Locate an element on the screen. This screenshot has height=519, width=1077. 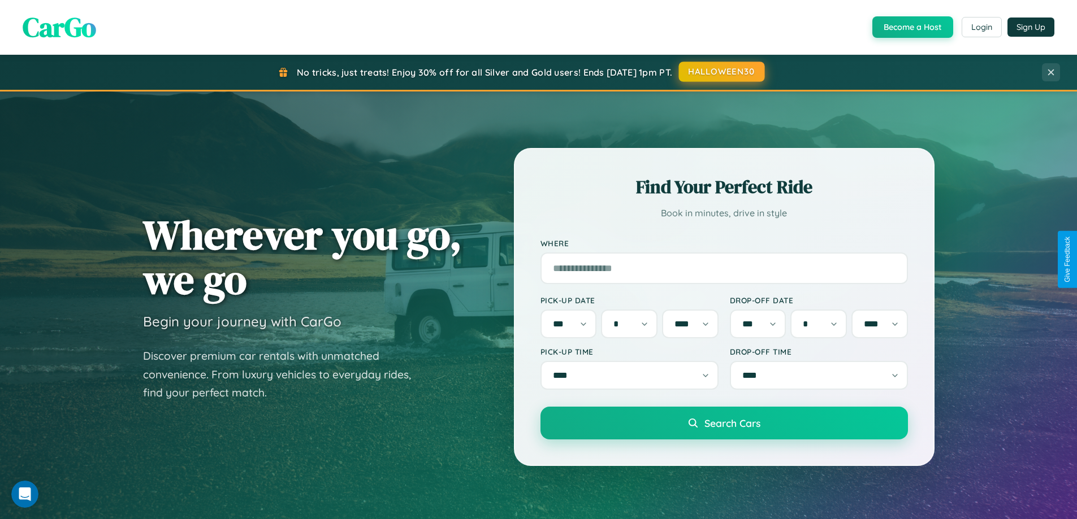
button: Sign Up is located at coordinates (1030, 27).